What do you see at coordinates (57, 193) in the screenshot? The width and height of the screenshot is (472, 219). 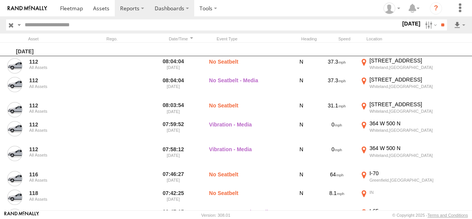 I see `a: 118` at bounding box center [57, 193].